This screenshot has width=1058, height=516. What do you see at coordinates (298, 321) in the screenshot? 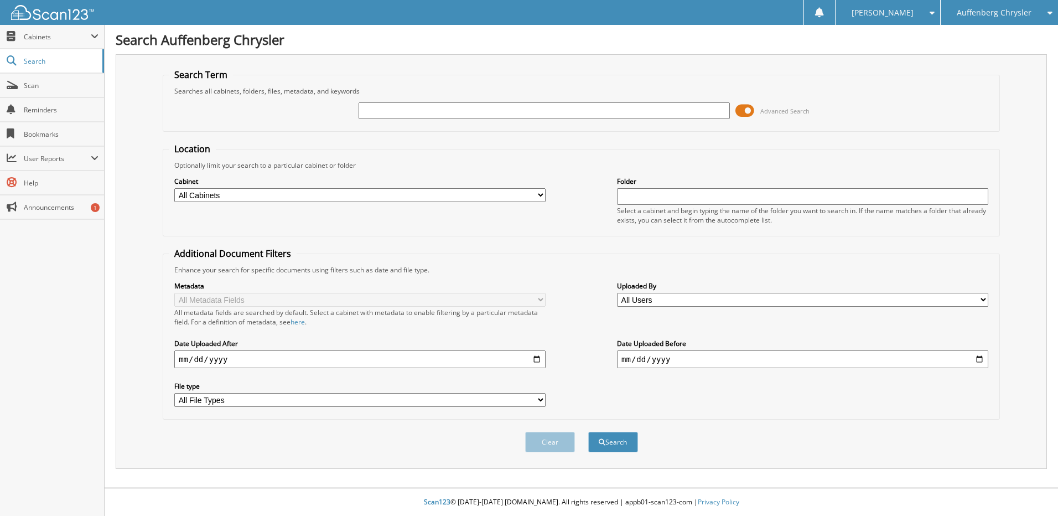
I see `a: here` at bounding box center [298, 321].